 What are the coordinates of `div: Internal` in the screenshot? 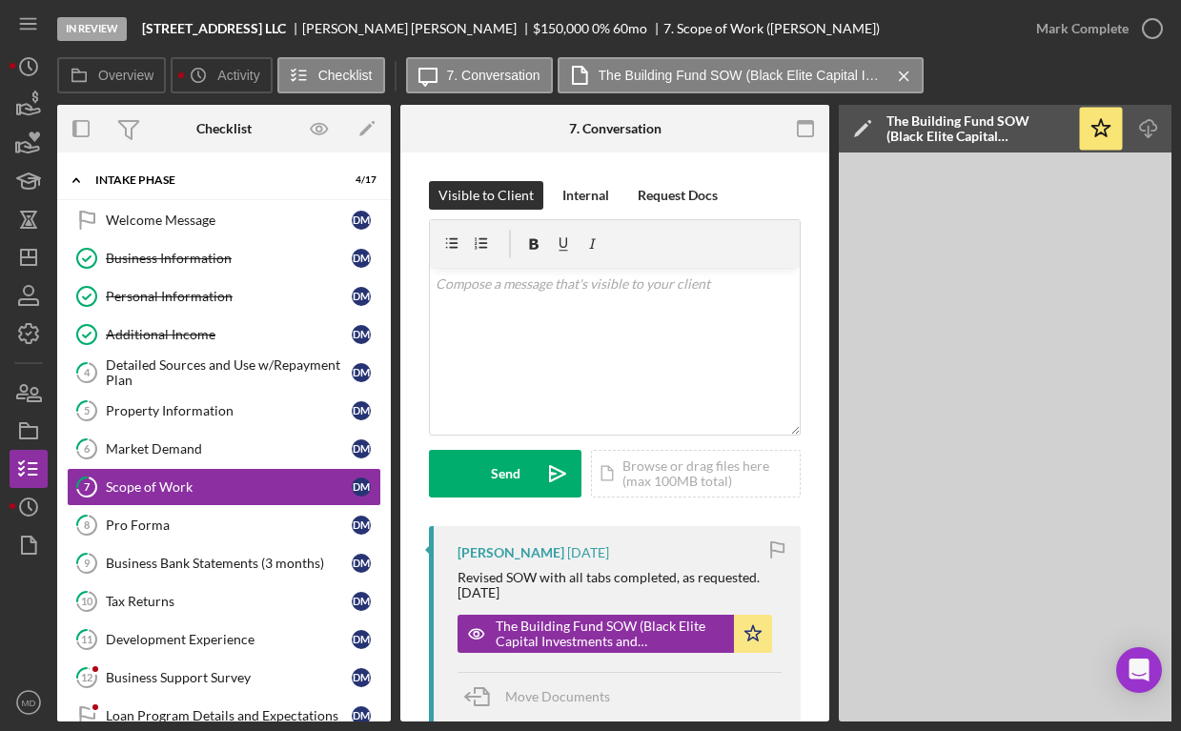 It's located at (585, 195).